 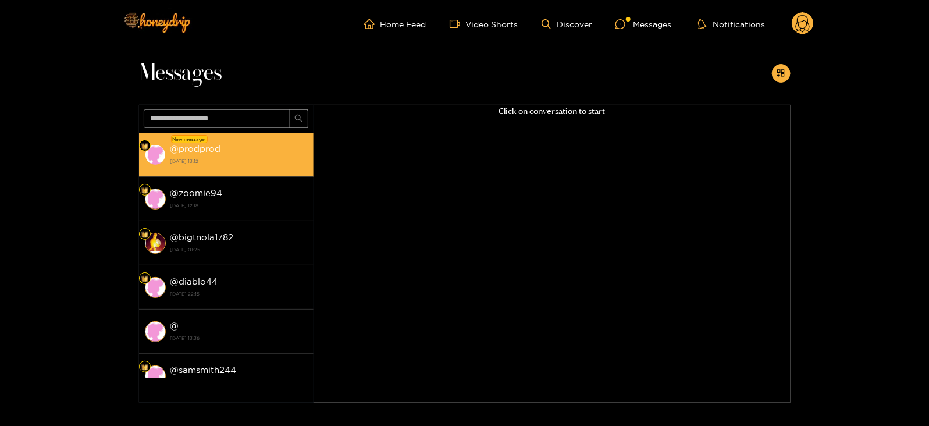 What do you see at coordinates (484, 24) in the screenshot?
I see `a: Video Shorts` at bounding box center [484, 24].